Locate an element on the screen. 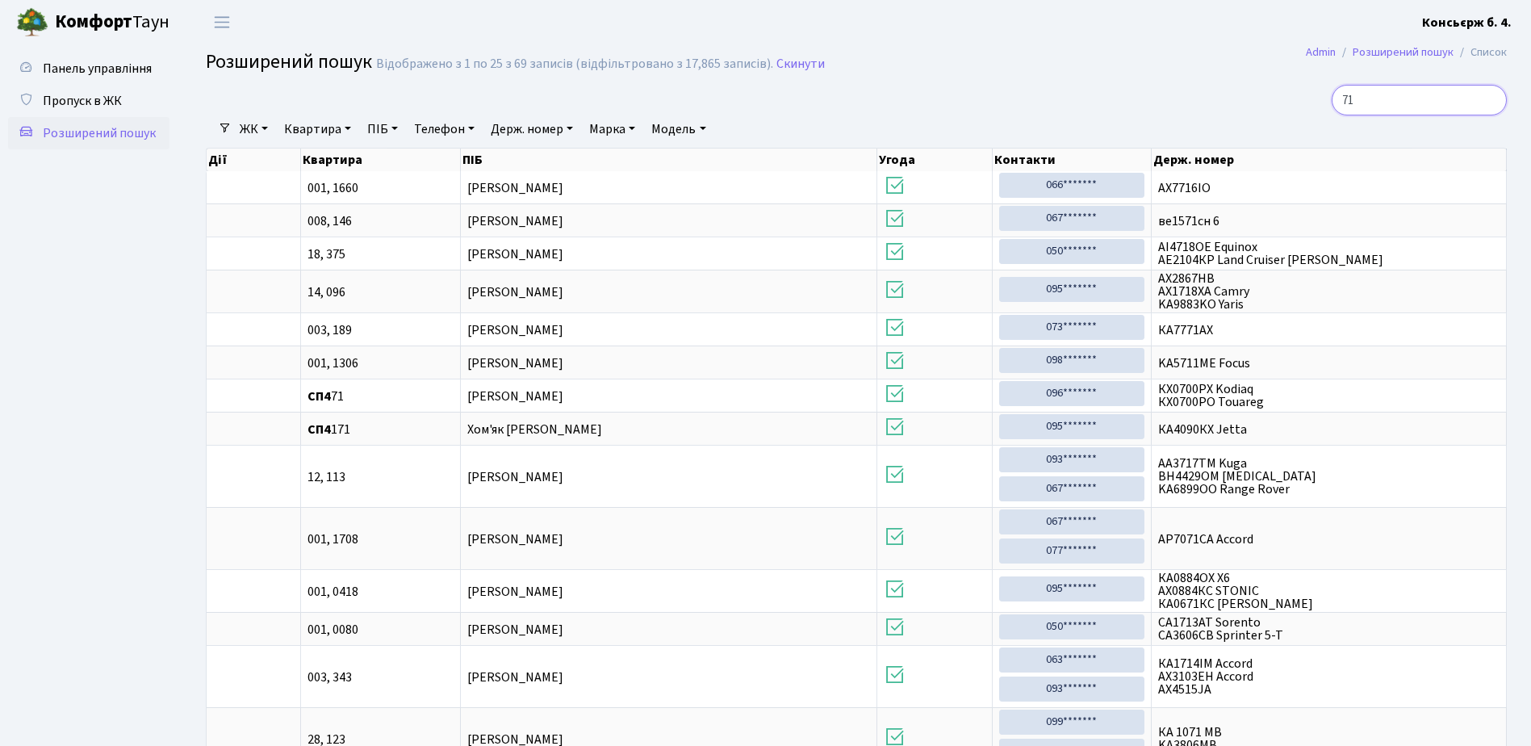 The image size is (1531, 746). span: КА4090КХ Jetta is located at coordinates (1328, 429).